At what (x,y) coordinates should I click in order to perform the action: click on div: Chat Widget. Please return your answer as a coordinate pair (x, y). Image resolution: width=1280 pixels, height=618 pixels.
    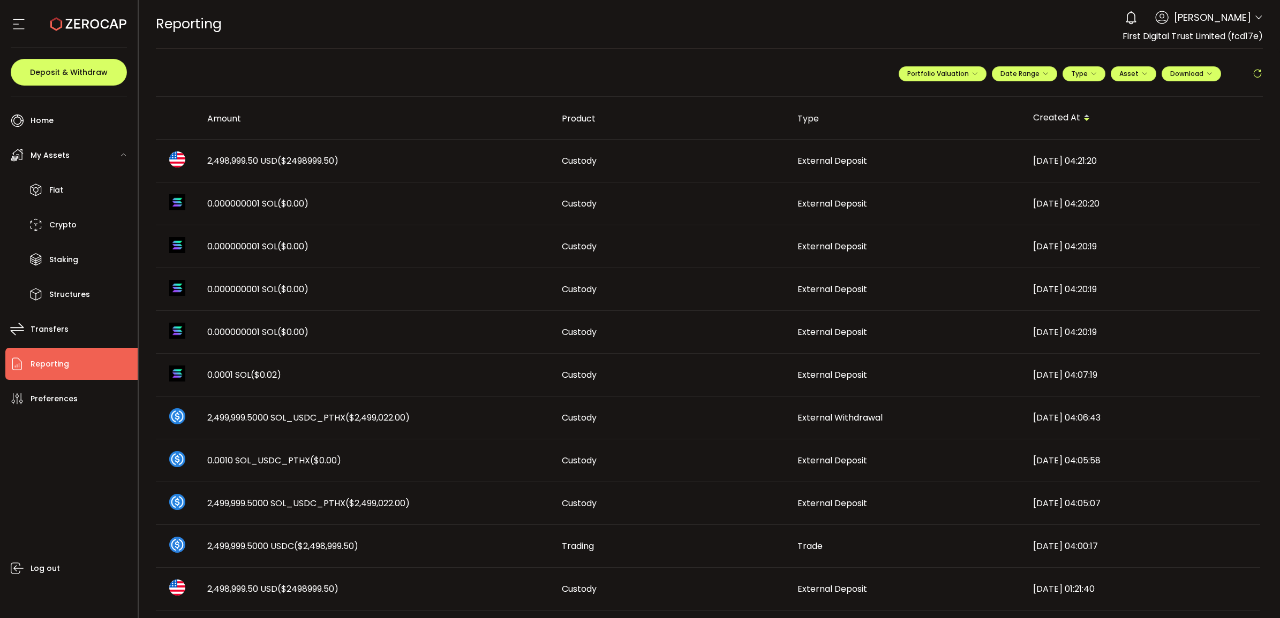
    Looking at the image, I should click on (1253, 593).